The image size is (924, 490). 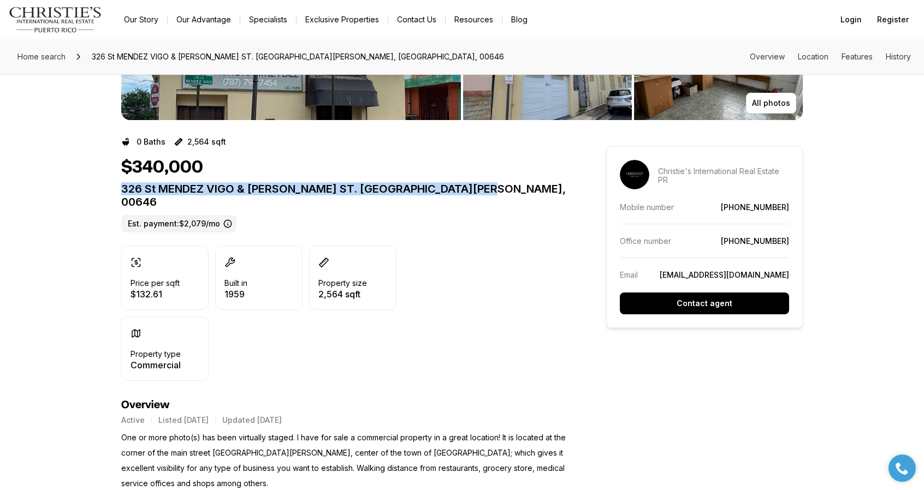 What do you see at coordinates (771, 103) in the screenshot?
I see `button: All photos` at bounding box center [771, 103].